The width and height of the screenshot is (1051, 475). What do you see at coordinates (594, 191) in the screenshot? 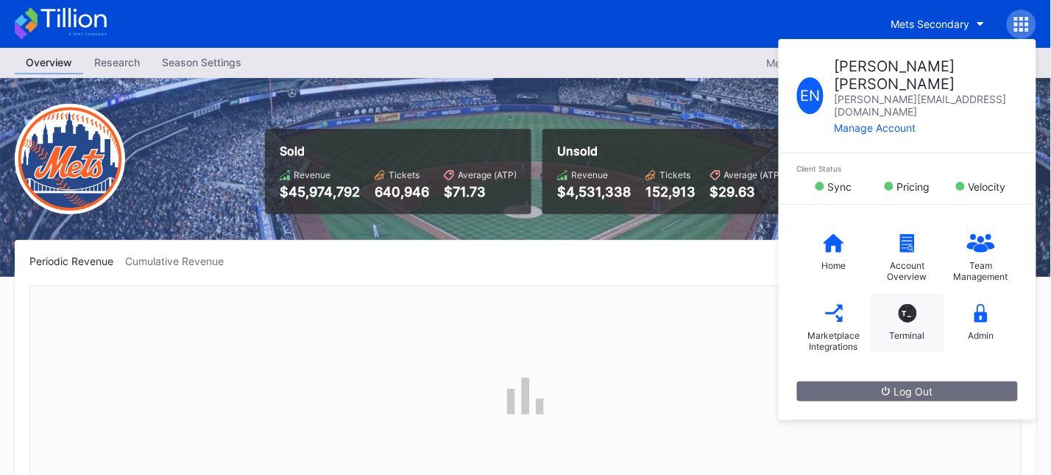
I see `div: $4,531,338` at bounding box center [594, 191].